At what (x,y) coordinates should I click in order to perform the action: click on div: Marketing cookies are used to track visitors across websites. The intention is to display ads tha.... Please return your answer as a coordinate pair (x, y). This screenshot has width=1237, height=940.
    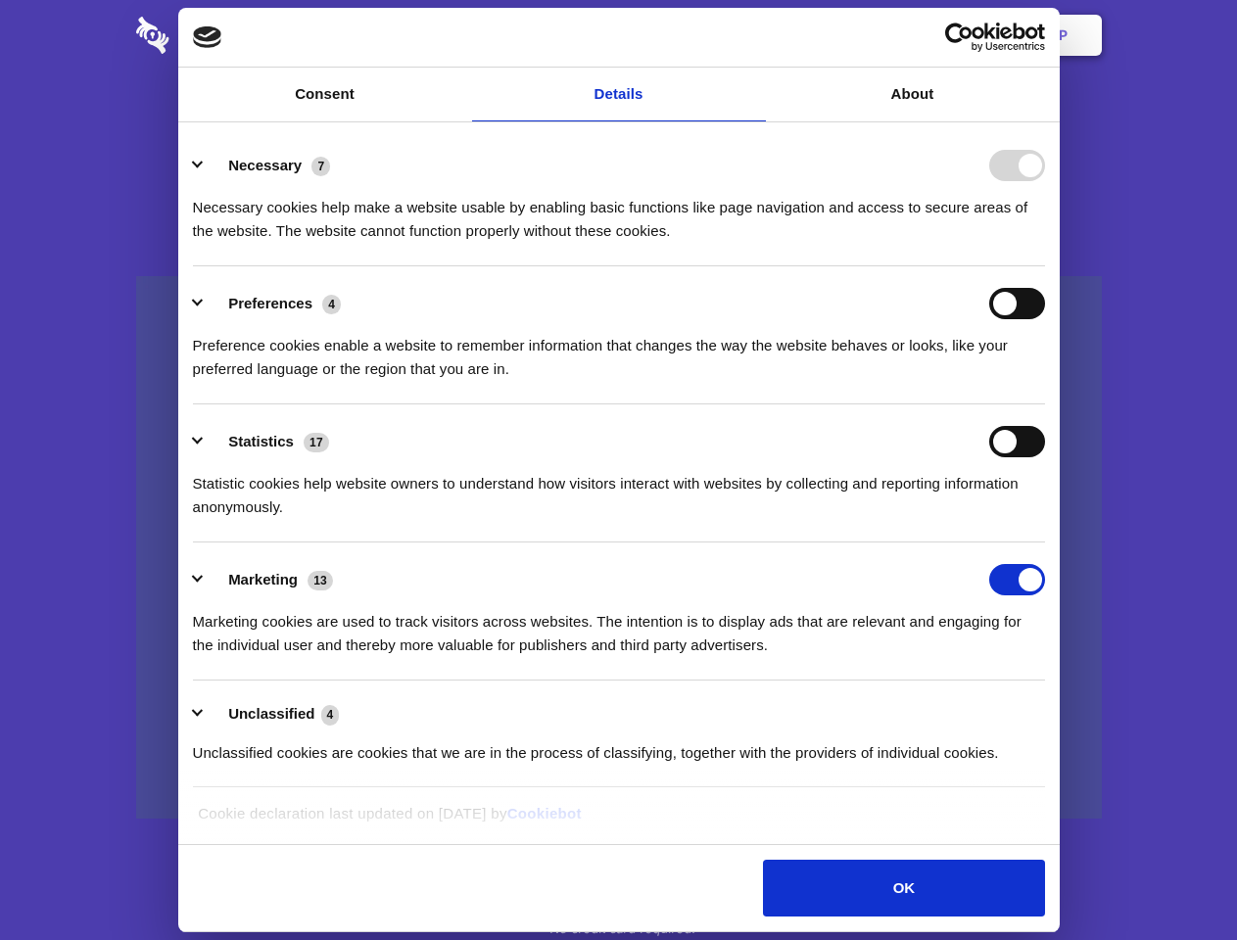
    Looking at the image, I should click on (619, 626).